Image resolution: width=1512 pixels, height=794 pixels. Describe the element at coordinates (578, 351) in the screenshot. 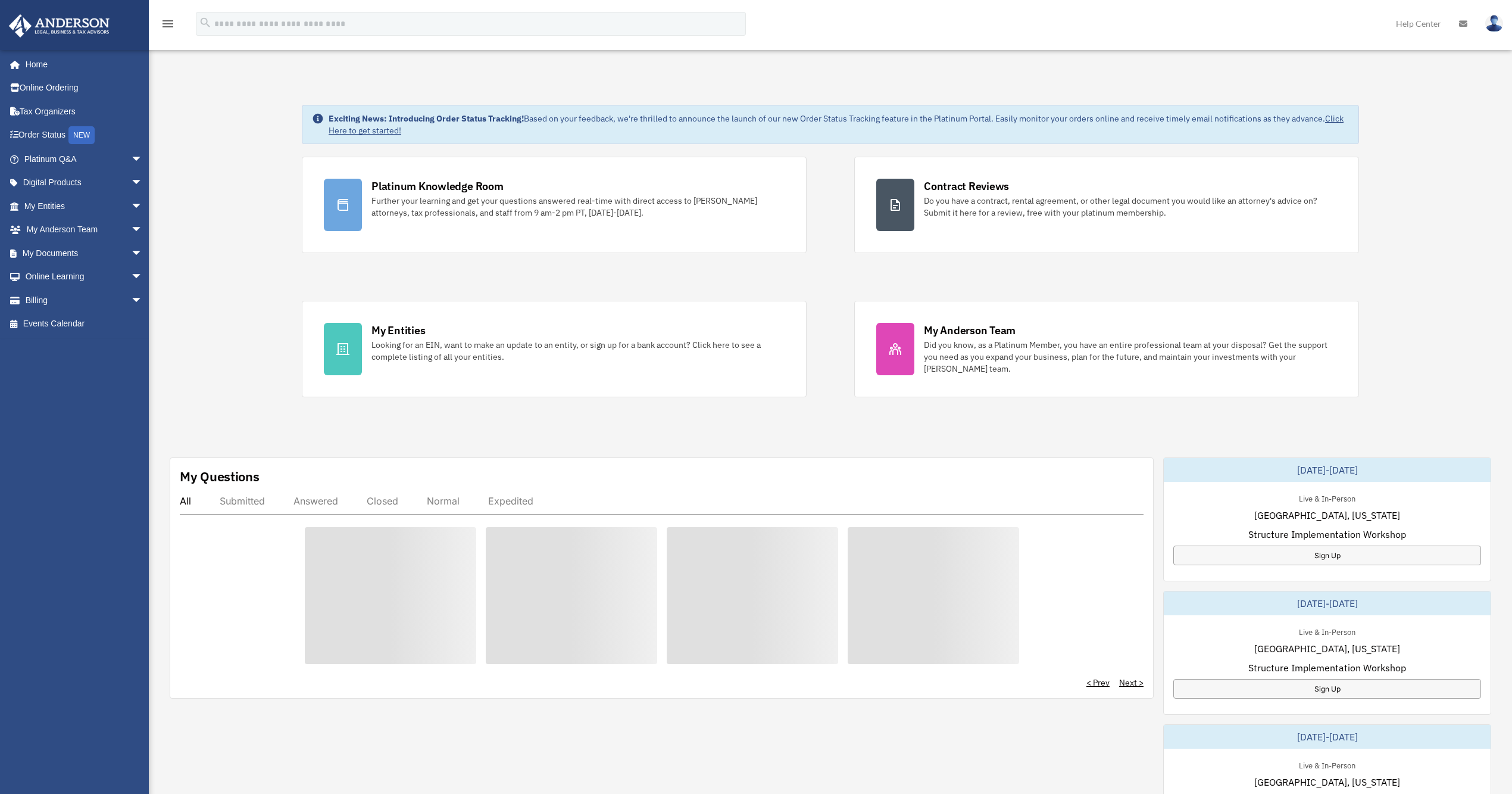

I see `div: Looking for an EIN, want to make an update to an entity, or sign up for a bank account? Click her...` at that location.